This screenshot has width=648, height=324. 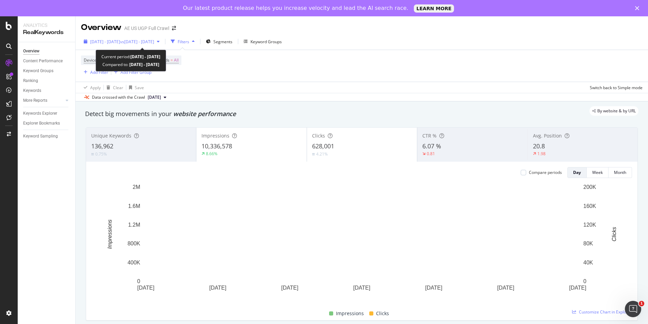 I want to click on div: RealKeywords, so click(x=46, y=32).